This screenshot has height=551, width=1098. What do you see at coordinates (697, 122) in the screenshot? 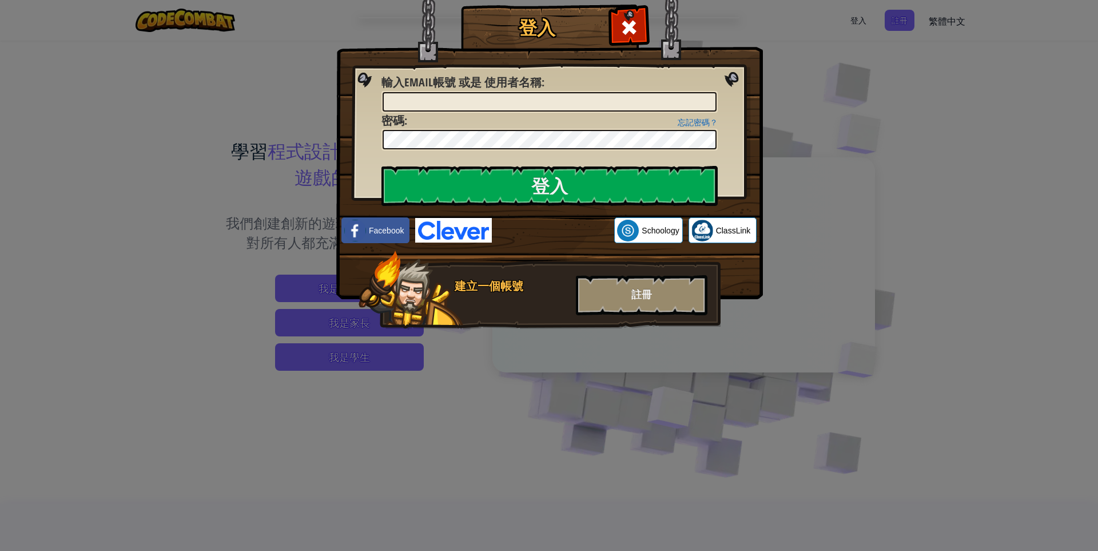
I see `a: 忘記密碼？` at bounding box center [697, 122].